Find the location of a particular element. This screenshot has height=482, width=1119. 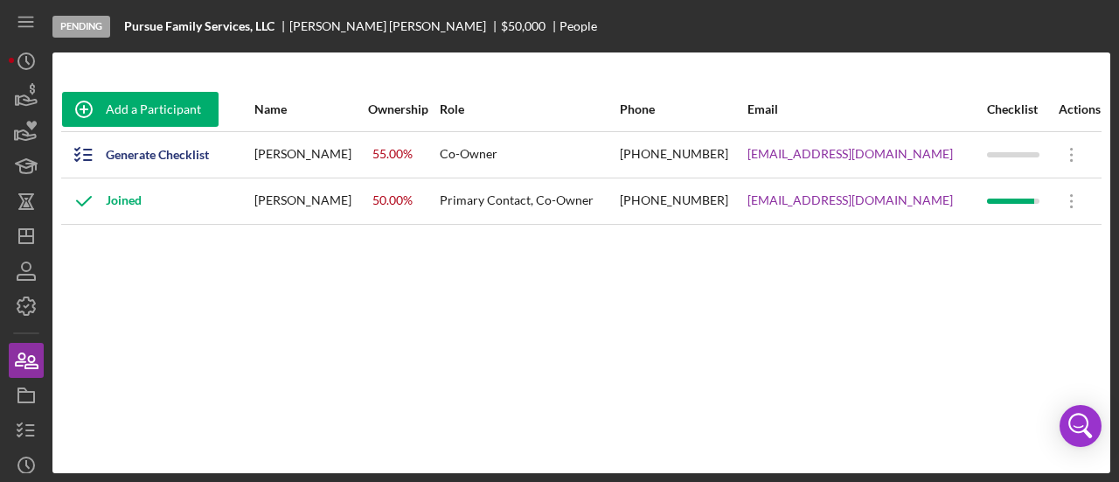

div: Generate Checklist is located at coordinates (157, 155).